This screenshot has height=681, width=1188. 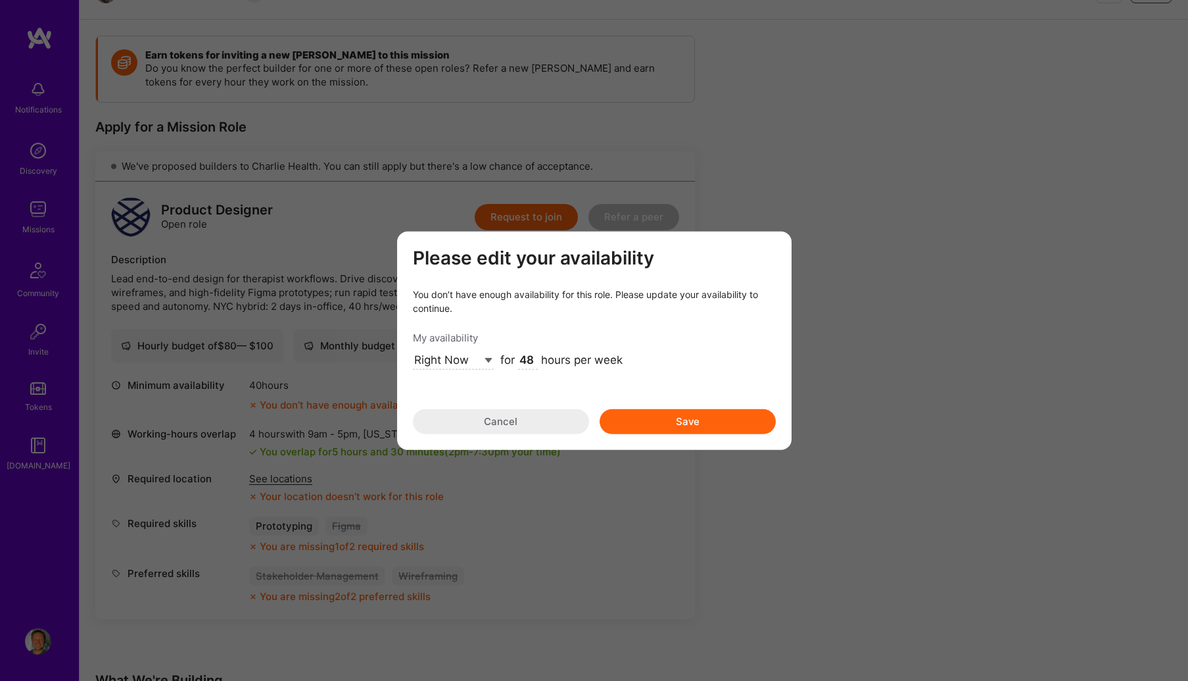 I want to click on div: for hours per week, so click(x=562, y=361).